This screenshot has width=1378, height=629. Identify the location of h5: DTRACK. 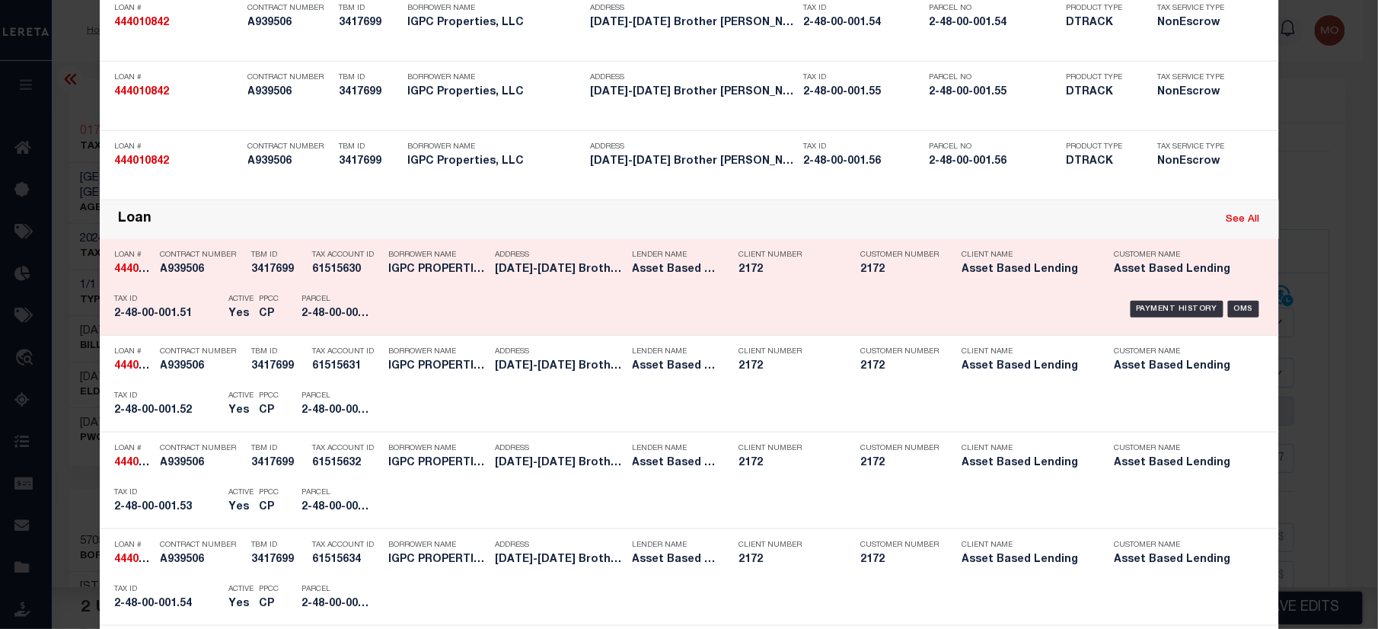
(1101, 161).